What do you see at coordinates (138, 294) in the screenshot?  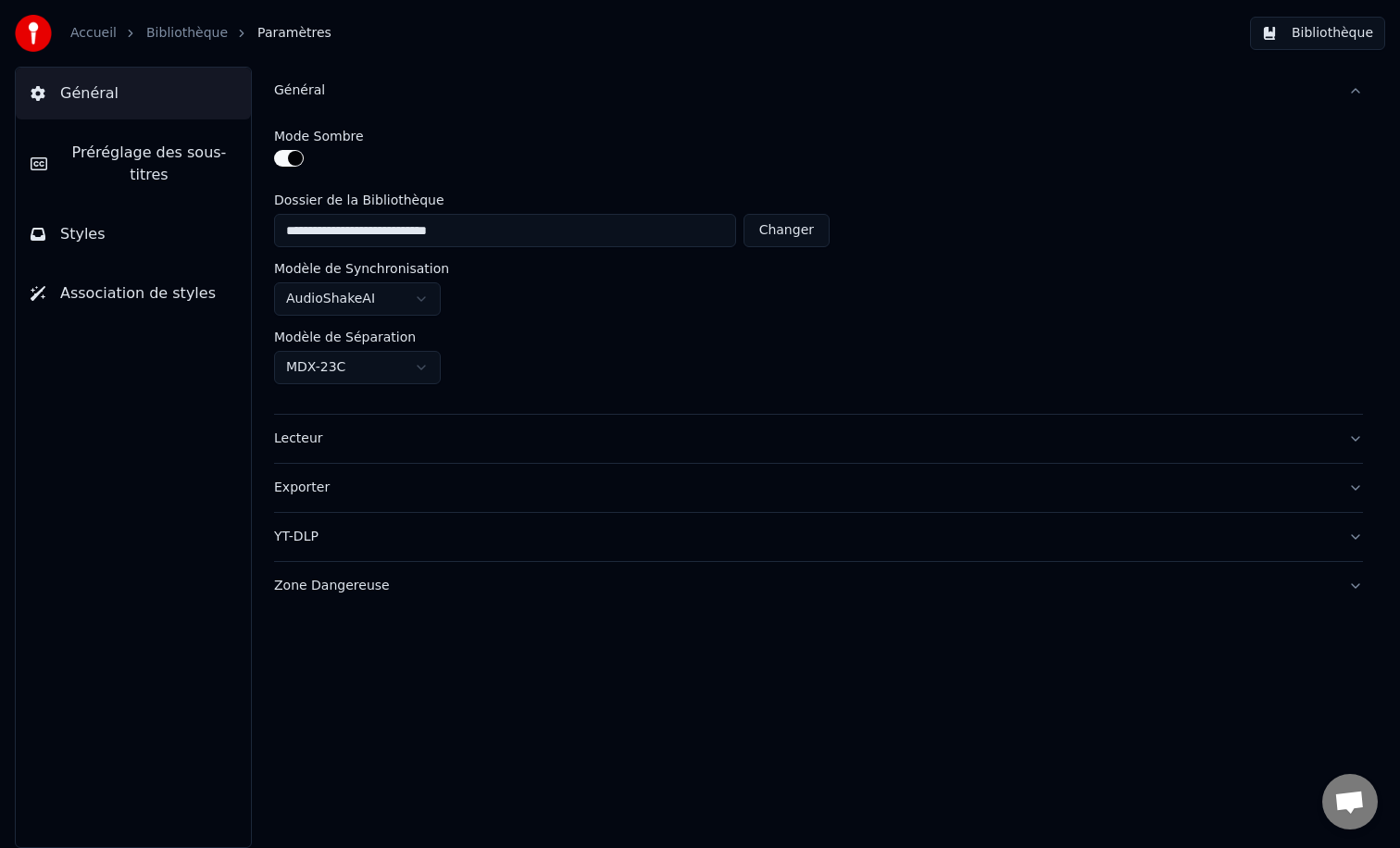 I see `span: Association de styles` at bounding box center [138, 294].